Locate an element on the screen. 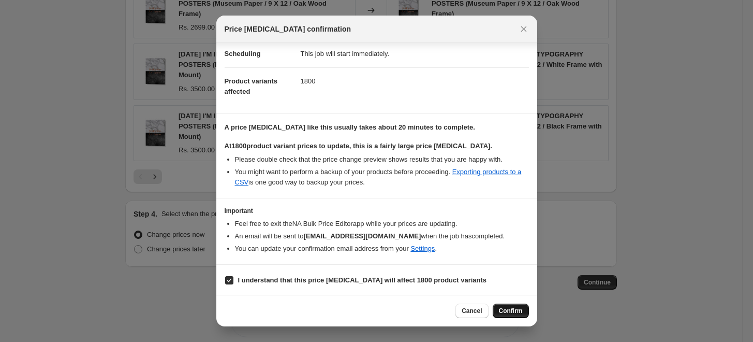 Image resolution: width=753 pixels, height=342 pixels. button: Confirm is located at coordinates (511, 311).